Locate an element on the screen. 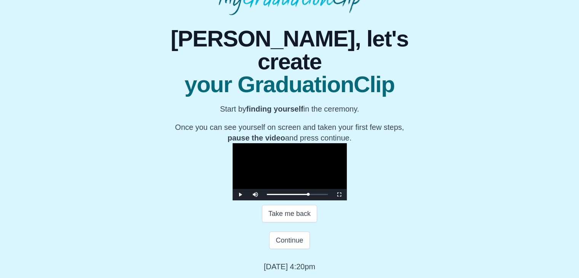 The height and width of the screenshot is (278, 579). button: Continue is located at coordinates (290, 240).